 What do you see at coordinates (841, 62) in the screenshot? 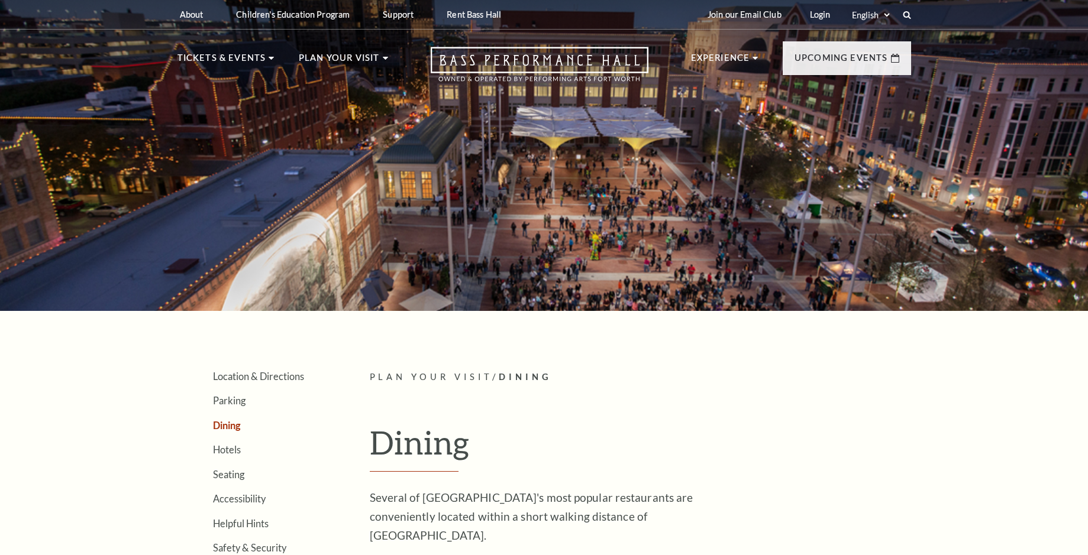
I see `p: Upcoming Events` at bounding box center [841, 62].